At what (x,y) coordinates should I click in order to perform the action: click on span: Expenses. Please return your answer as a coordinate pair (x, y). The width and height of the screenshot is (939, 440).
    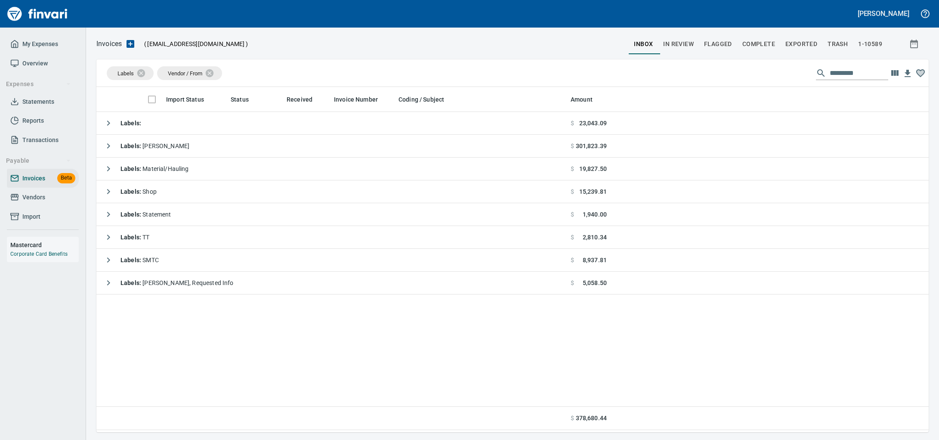
    Looking at the image, I should click on (38, 84).